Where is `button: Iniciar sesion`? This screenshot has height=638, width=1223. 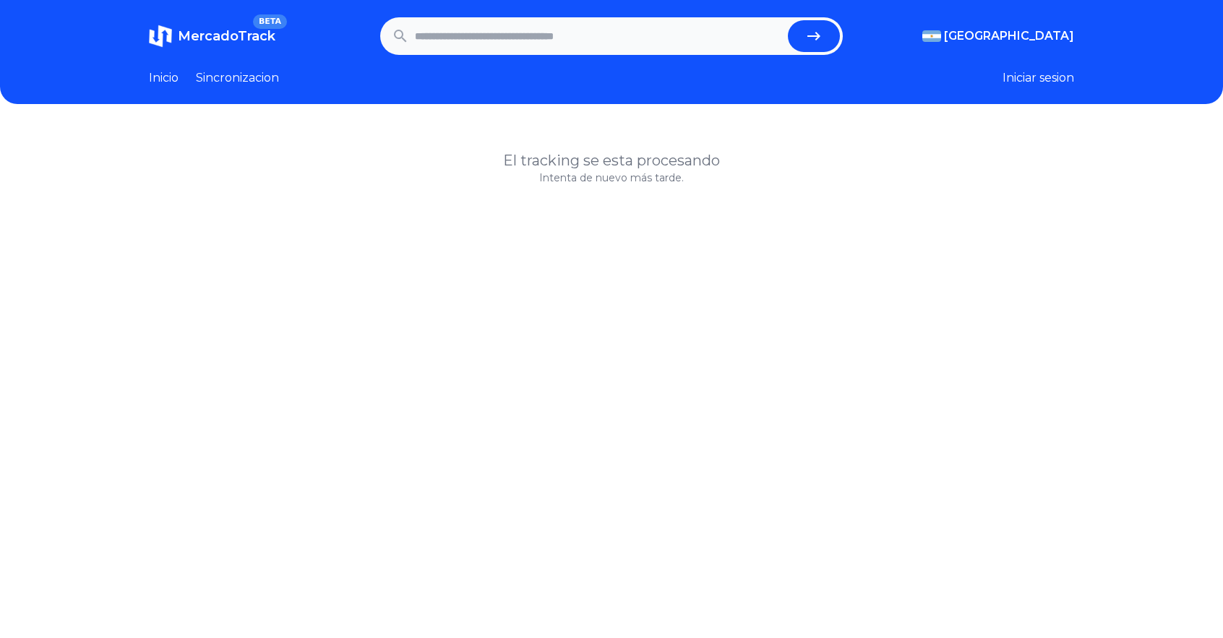
button: Iniciar sesion is located at coordinates (1038, 78).